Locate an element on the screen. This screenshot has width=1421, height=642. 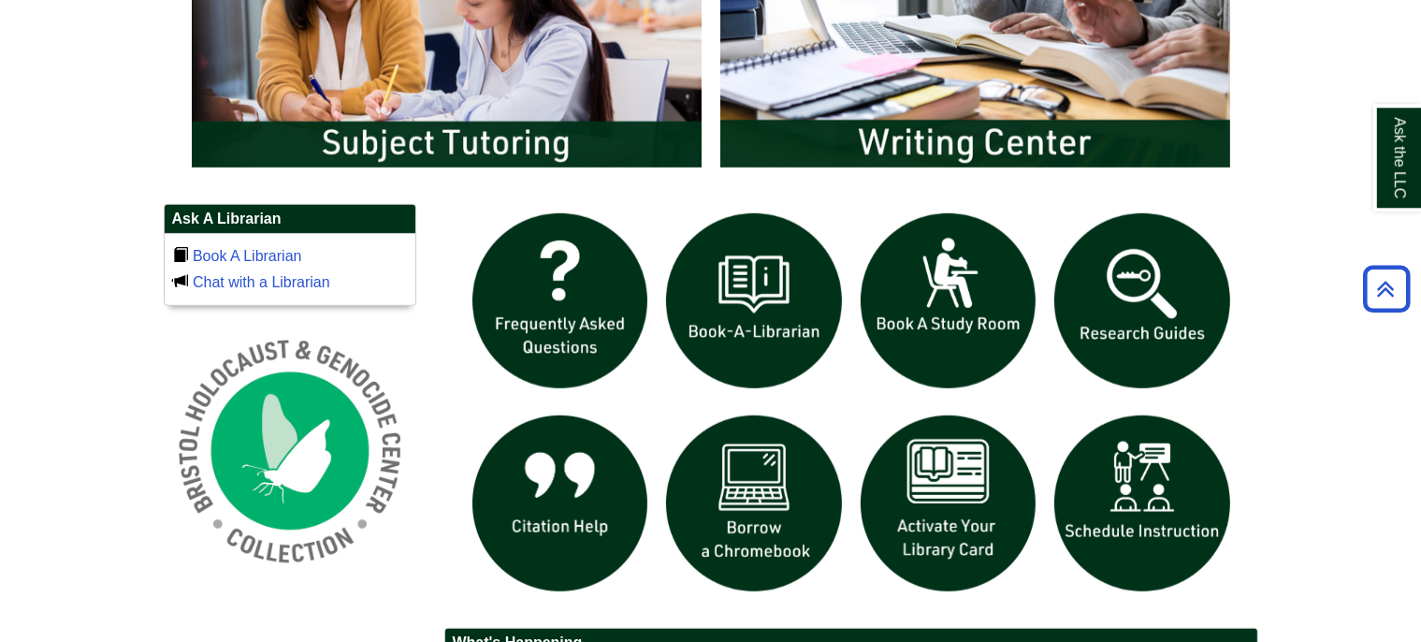
a: Book A Librarian is located at coordinates (247, 255).